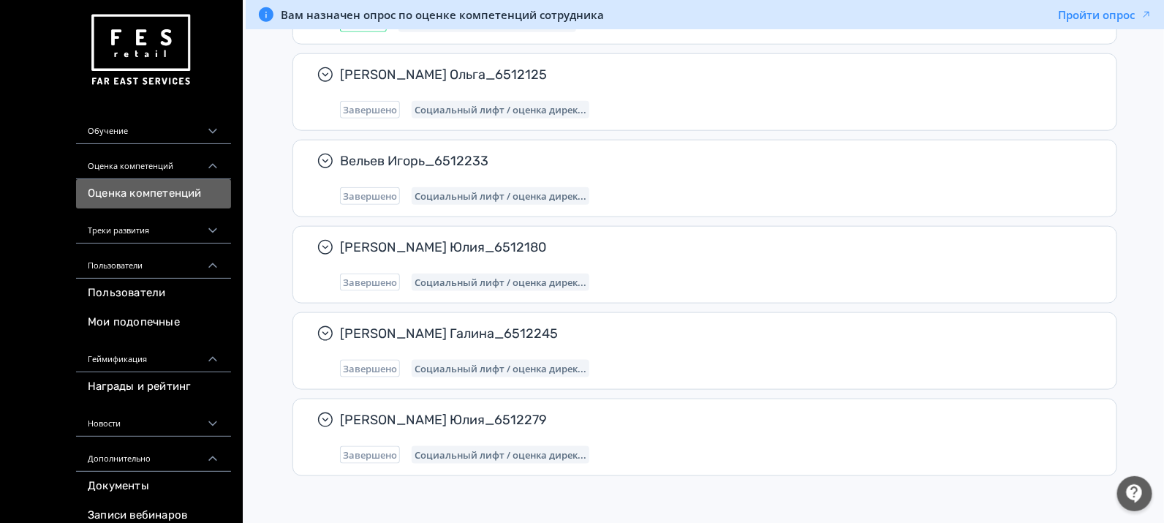  Describe the element at coordinates (153, 226) in the screenshot. I see `div: Треки развития` at that location.